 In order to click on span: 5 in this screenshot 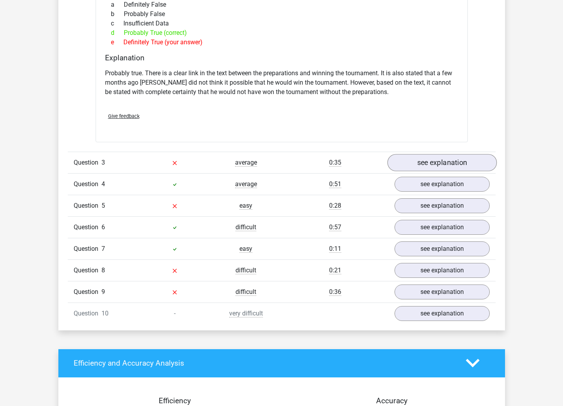, I will do `click(103, 205)`.